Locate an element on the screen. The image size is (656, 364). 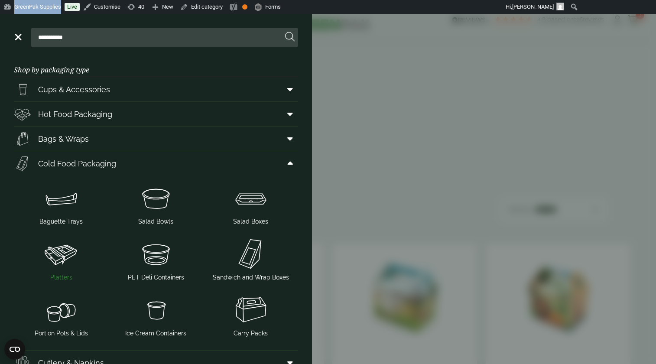
button: Open CMP widget is located at coordinates (15, 349).